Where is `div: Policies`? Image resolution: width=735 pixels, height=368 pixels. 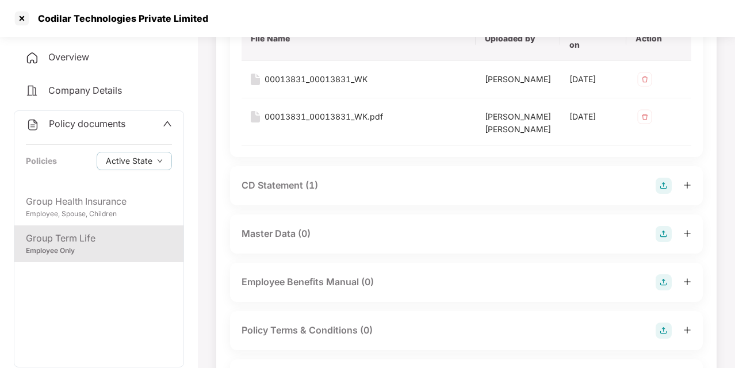 div: Policies is located at coordinates (41, 161).